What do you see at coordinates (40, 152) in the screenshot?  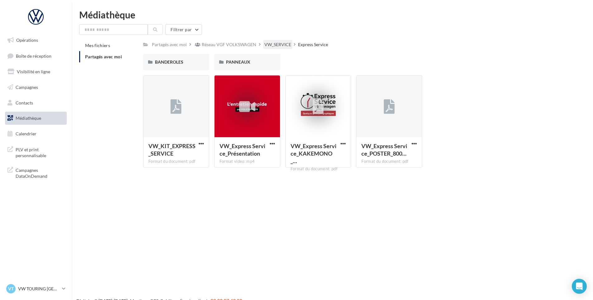 I see `span: PLV et print personnalisable` at bounding box center [40, 152].